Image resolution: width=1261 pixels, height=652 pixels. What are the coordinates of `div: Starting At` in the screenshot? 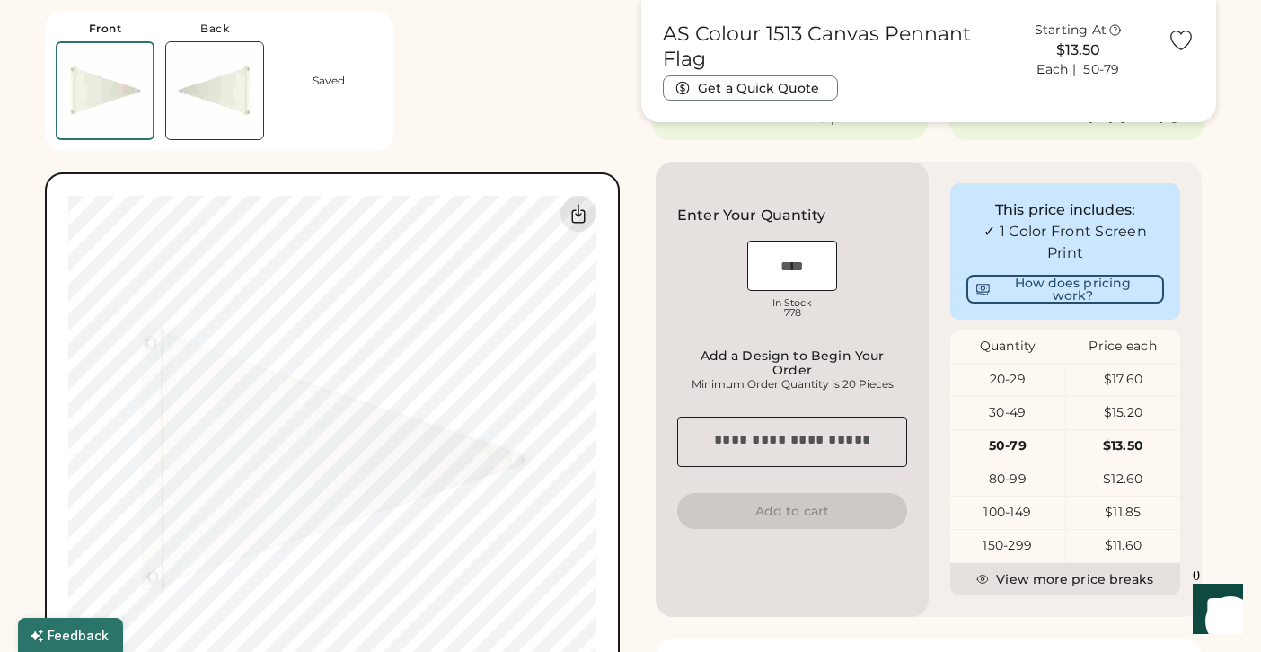 It's located at (1071, 31).